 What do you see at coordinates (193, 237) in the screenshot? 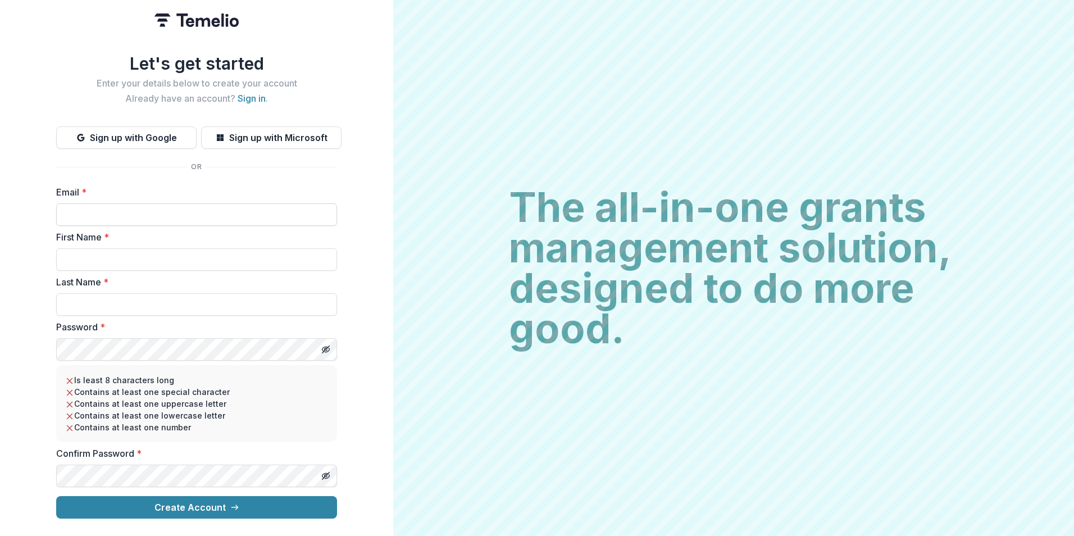
I see `label: First Name` at bounding box center [193, 237].